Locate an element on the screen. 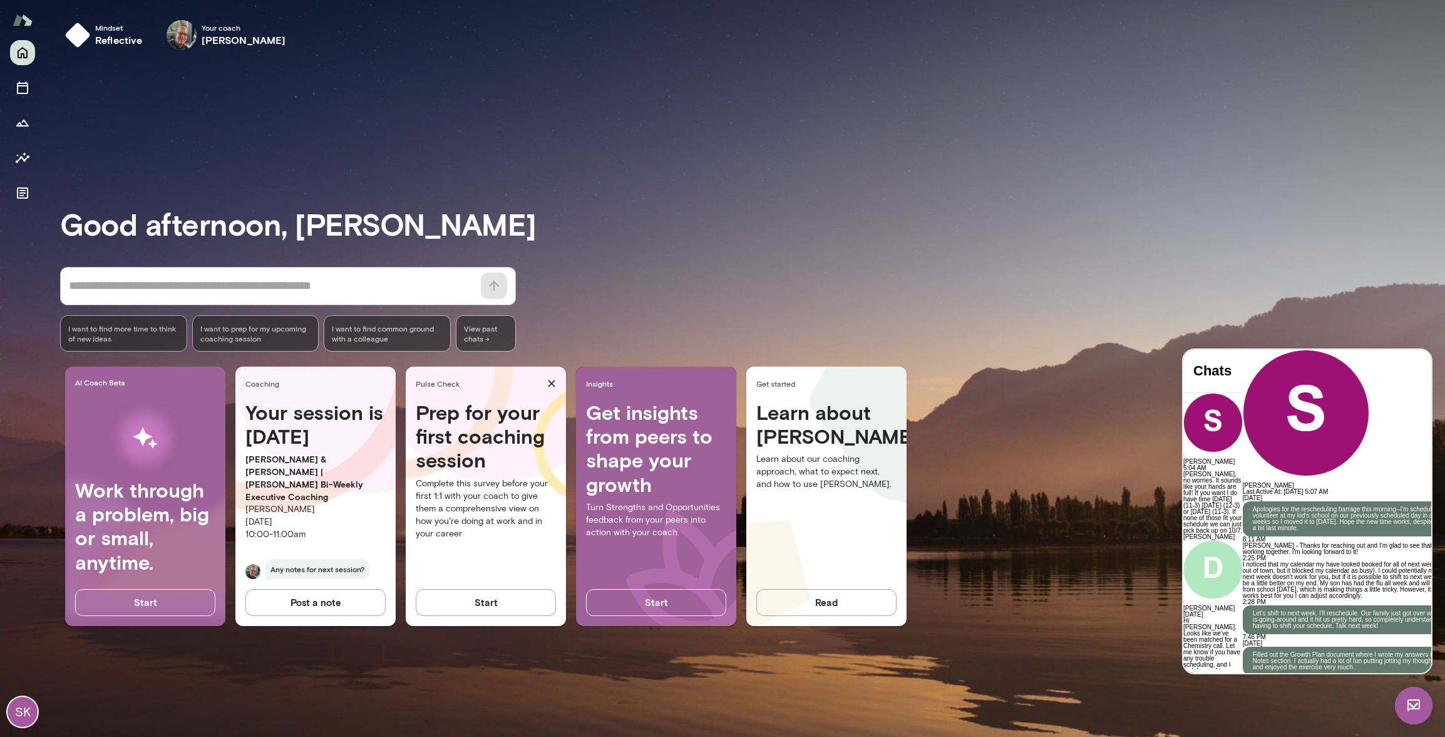 The image size is (1445, 737). img: Steve Oliver is located at coordinates (182, 35).